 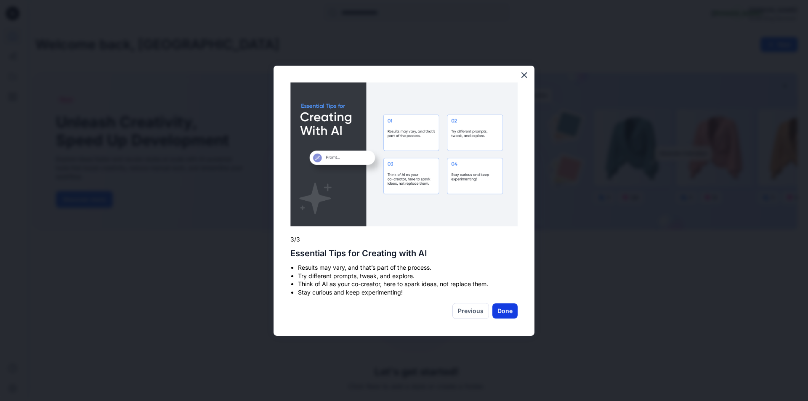 What do you see at coordinates (408, 293) in the screenshot?
I see `li: Stay curious and keep experimenting!` at bounding box center [408, 293].